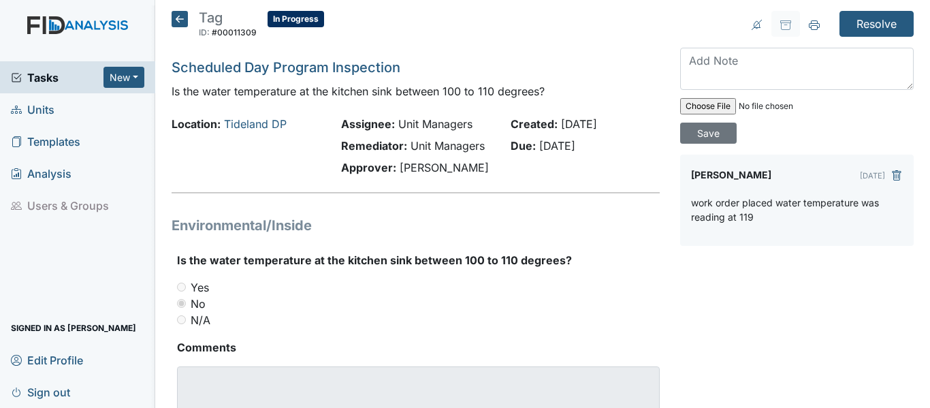 Image resolution: width=930 pixels, height=408 pixels. What do you see at coordinates (368, 124) in the screenshot?
I see `strong: Assignee:` at bounding box center [368, 124].